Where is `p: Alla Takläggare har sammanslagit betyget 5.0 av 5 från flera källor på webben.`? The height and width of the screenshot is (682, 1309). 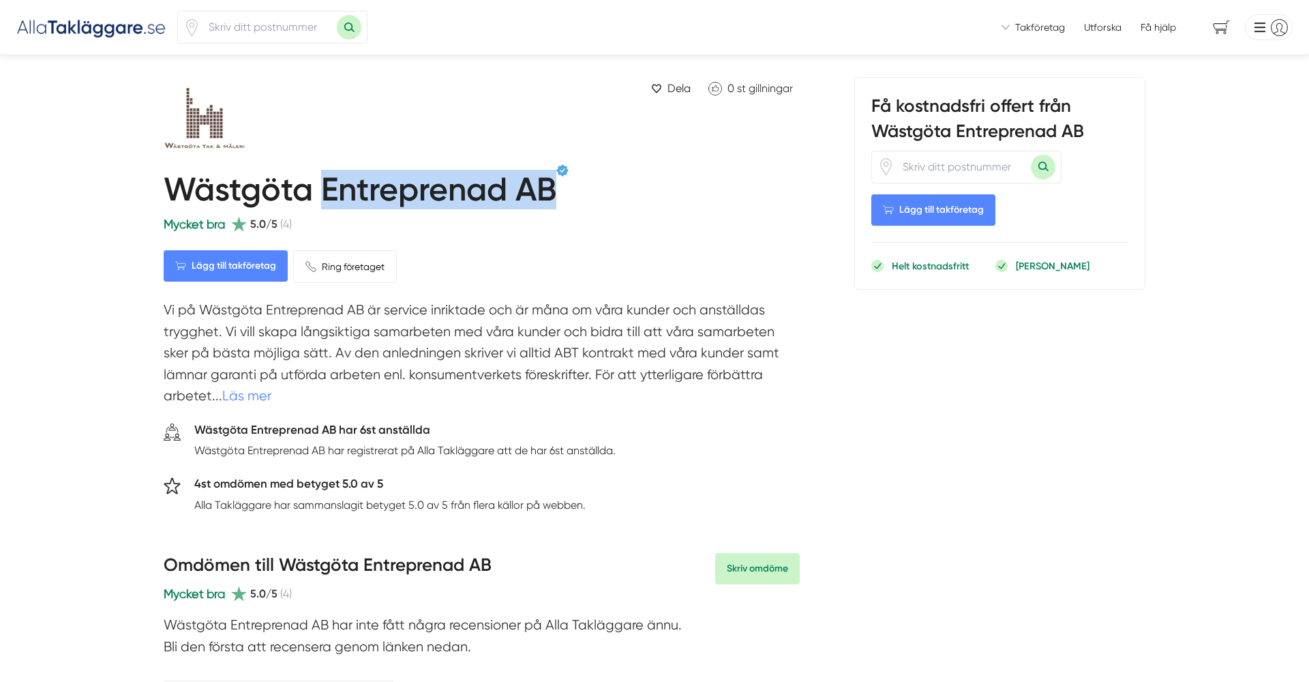 p: Alla Takläggare har sammanslagit betyget 5.0 av 5 från flera källor på webben. is located at coordinates (390, 504).